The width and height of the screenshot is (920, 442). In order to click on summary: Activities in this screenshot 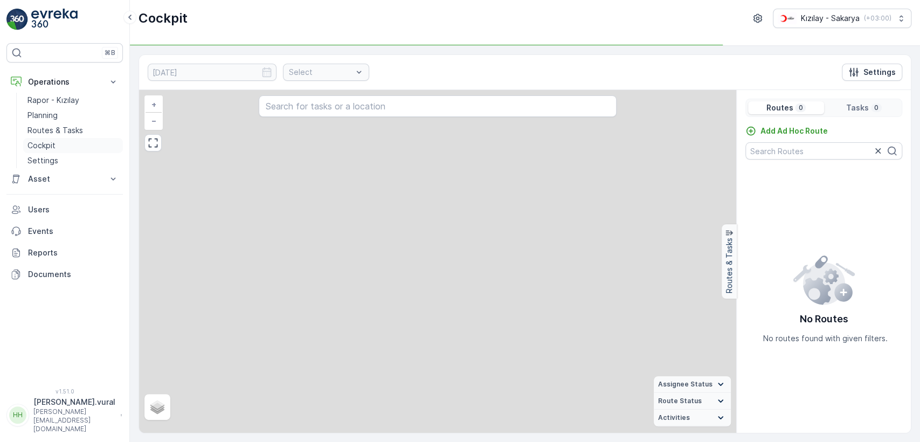, I will do `click(692, 418)`.